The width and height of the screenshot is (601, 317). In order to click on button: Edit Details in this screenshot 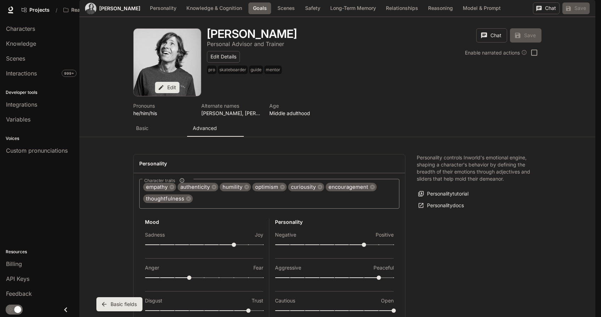, I will do `click(223, 57)`.